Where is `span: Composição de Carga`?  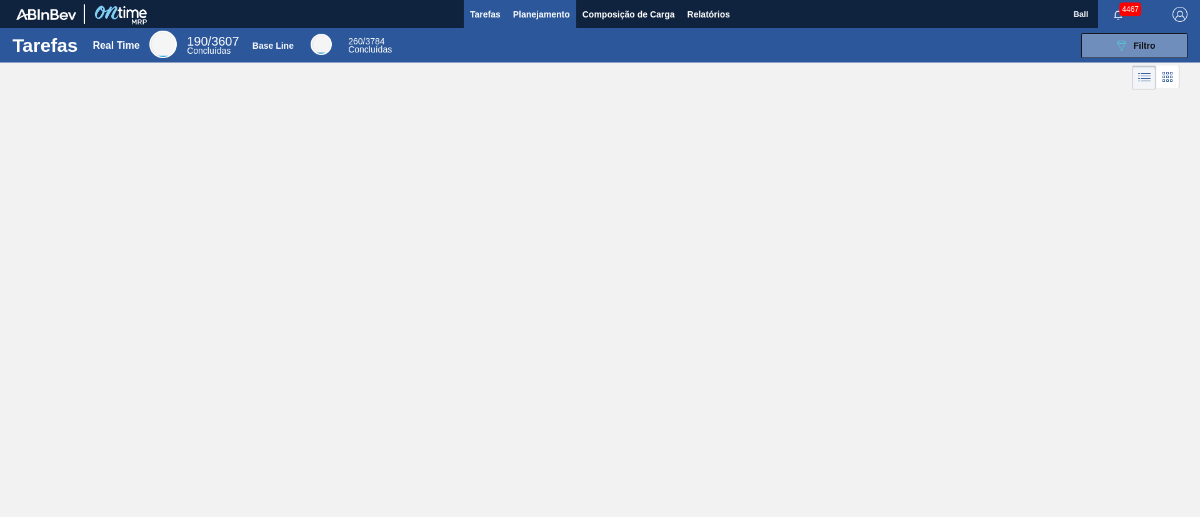
span: Composição de Carga is located at coordinates (629, 14).